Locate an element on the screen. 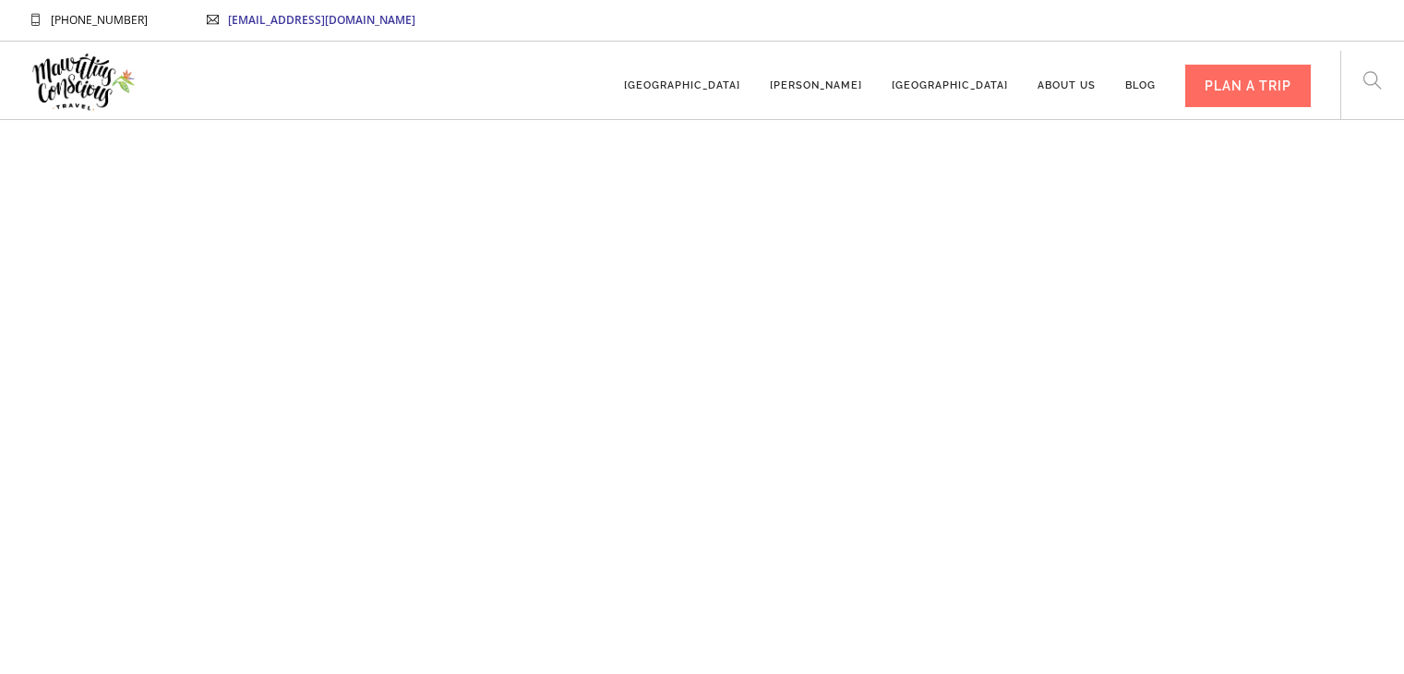 Image resolution: width=1404 pixels, height=674 pixels. img: Mauritius Conscious Travel is located at coordinates (83, 81).